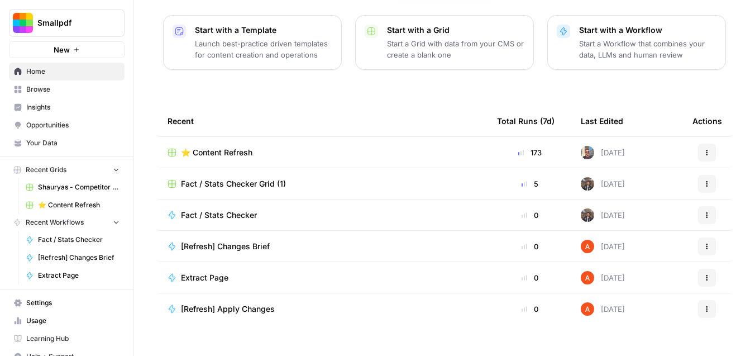  Describe the element at coordinates (46, 170) in the screenshot. I see `span: Recent Grids` at that location.